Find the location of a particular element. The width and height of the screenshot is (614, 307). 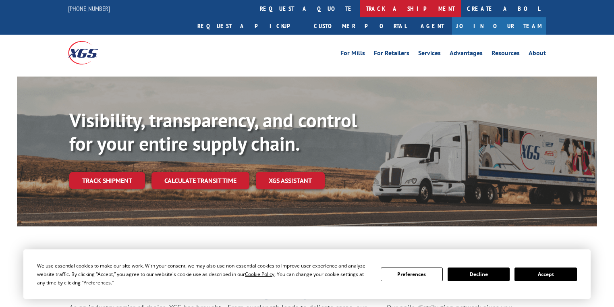

button: Preferences is located at coordinates (412, 274).